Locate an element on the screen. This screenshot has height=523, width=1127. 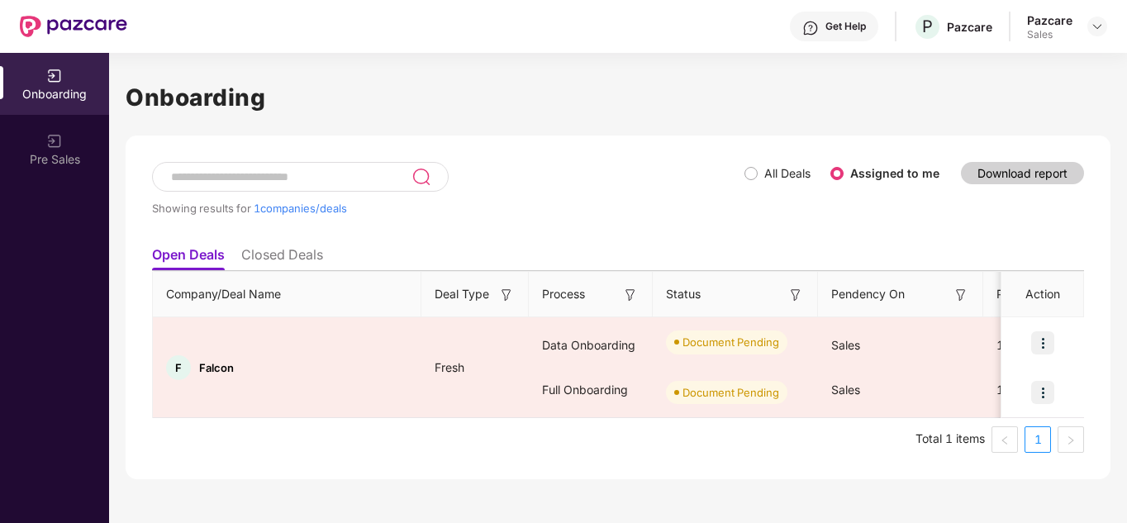
a: 1 is located at coordinates (1037, 439).